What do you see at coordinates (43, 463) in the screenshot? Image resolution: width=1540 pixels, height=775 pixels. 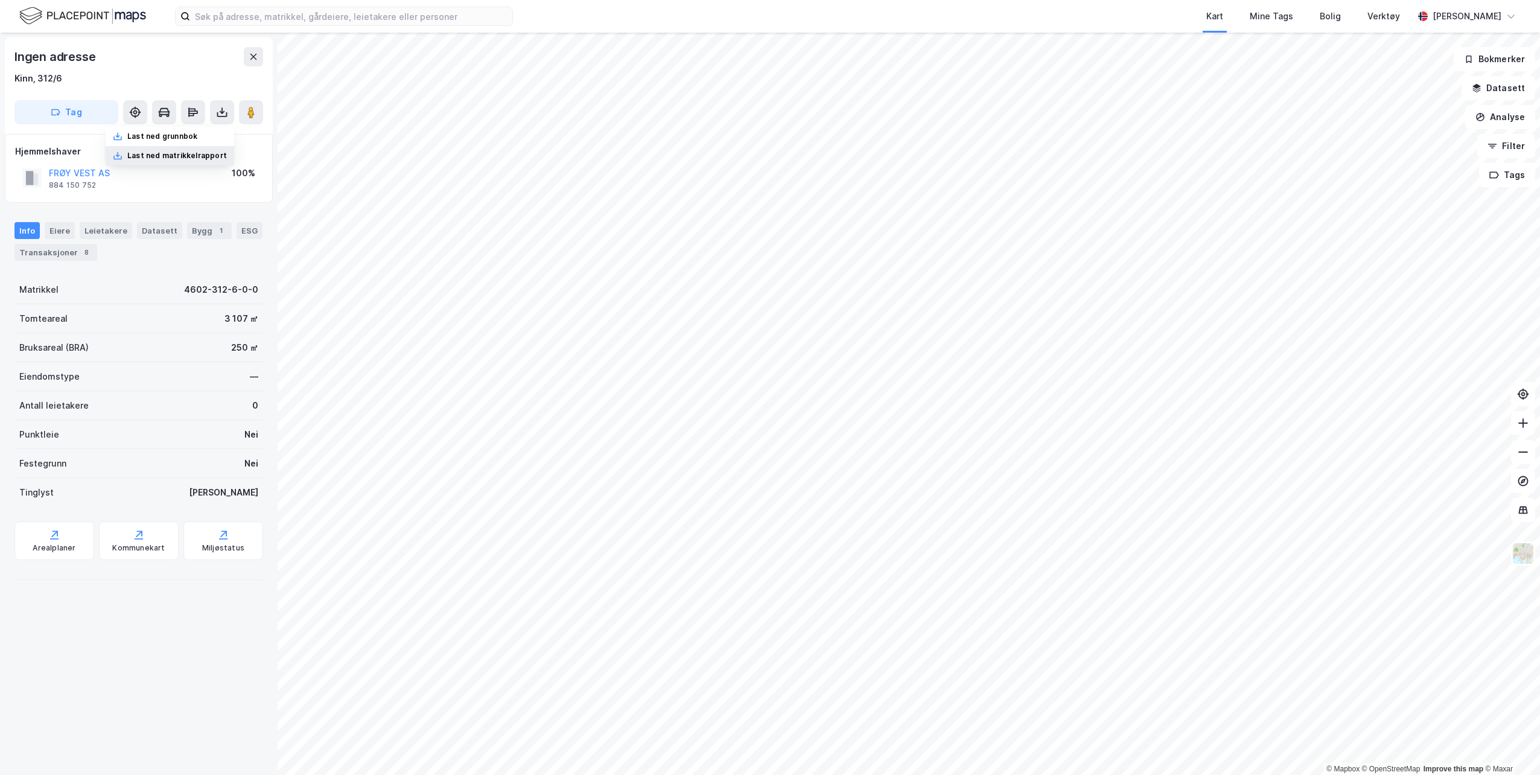 I see `div: Festegrunn` at bounding box center [43, 463].